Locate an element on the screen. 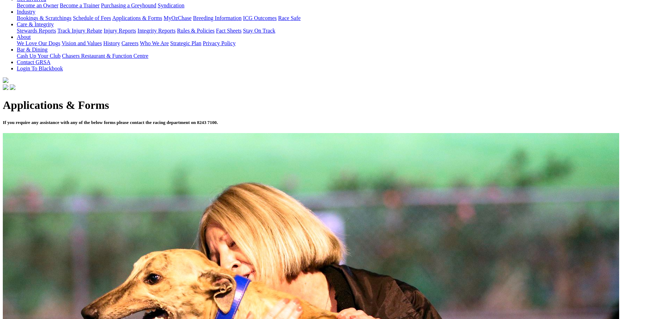  a: Vision and Values is located at coordinates (82, 43).